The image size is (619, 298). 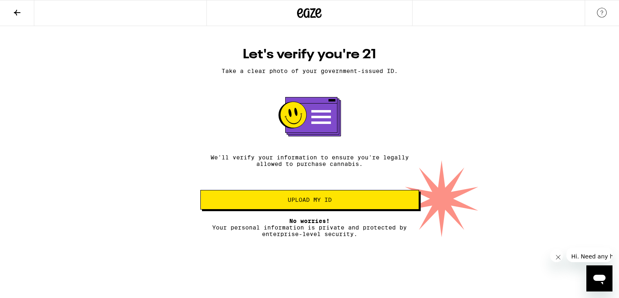 I want to click on p: Your personal information is private and protected by enterprise-level security., so click(x=310, y=228).